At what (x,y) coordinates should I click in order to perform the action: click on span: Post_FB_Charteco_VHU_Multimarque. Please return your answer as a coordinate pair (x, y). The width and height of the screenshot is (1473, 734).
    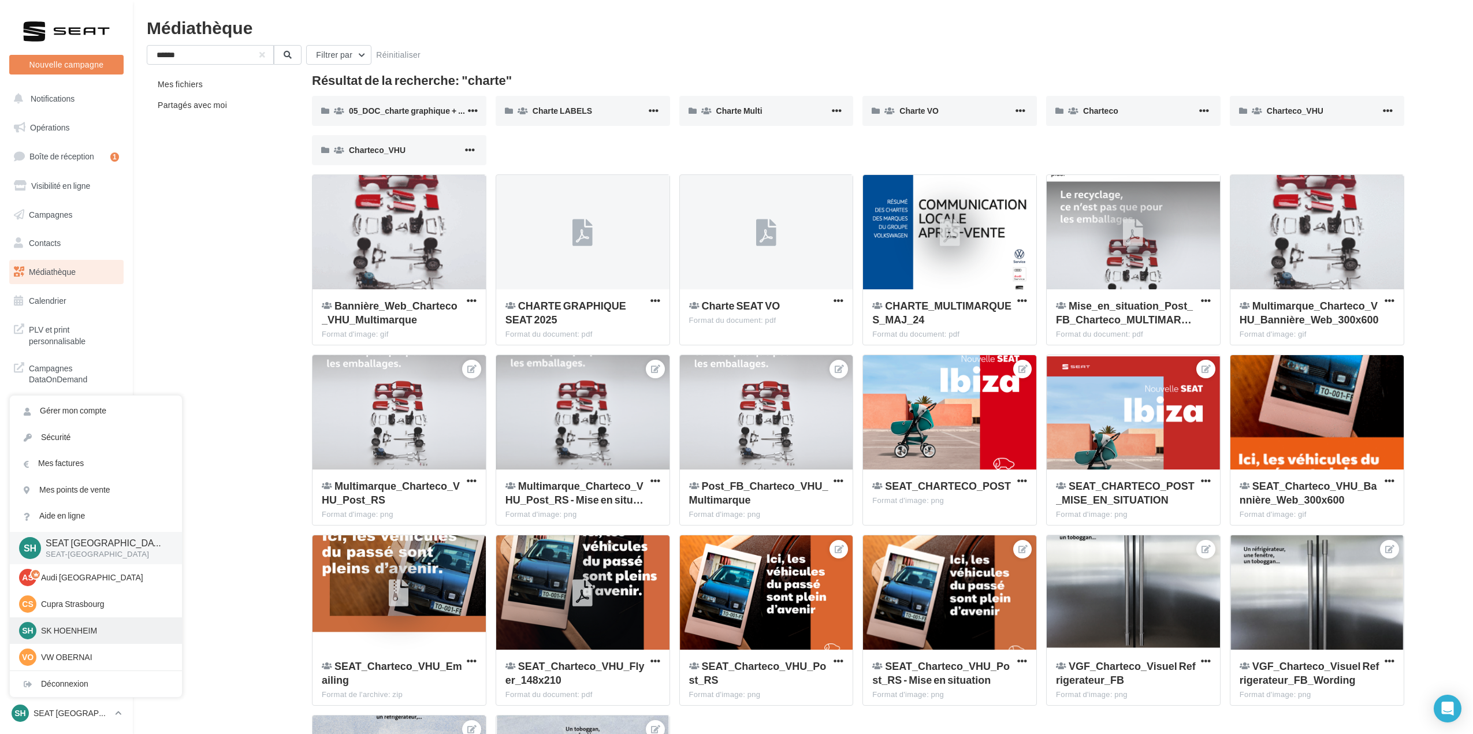
    Looking at the image, I should click on (758, 493).